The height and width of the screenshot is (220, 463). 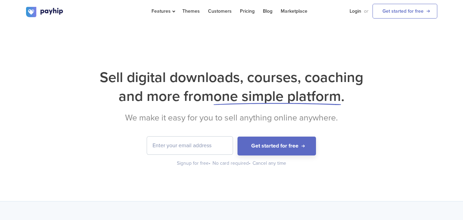 What do you see at coordinates (163, 11) in the screenshot?
I see `span: Features` at bounding box center [163, 11].